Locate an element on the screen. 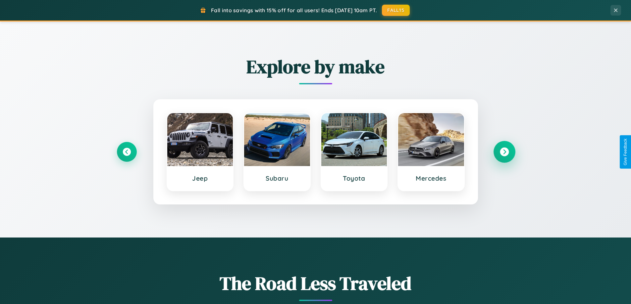 The height and width of the screenshot is (304, 631). h2: Explore by make is located at coordinates (316, 67).